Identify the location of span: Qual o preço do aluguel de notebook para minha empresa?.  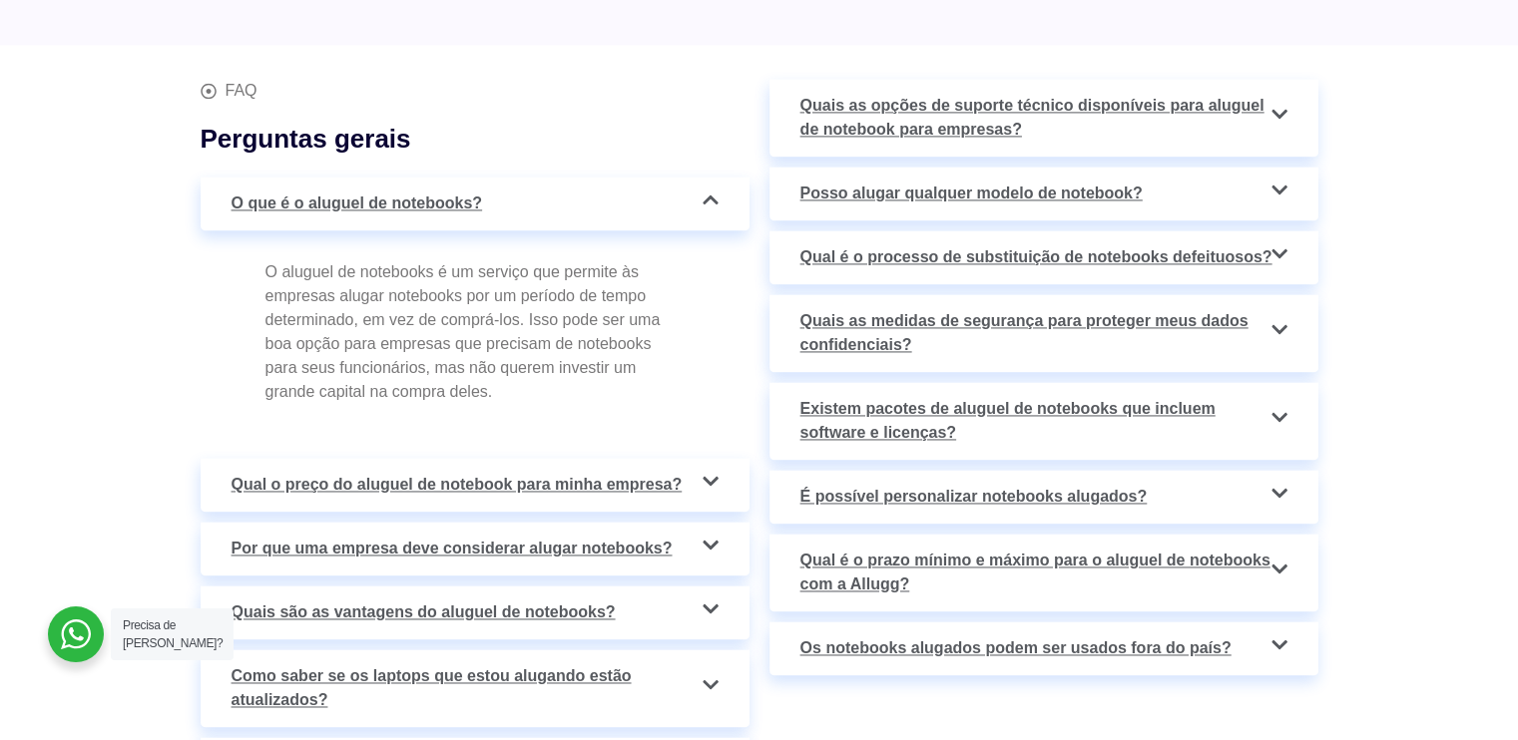
(462, 485).